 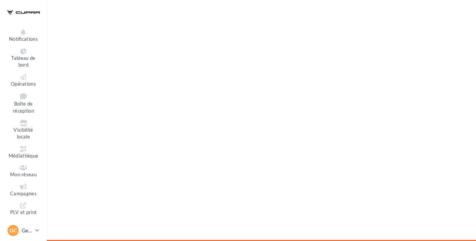 I want to click on span: PLV et print personnalisable, so click(x=24, y=219).